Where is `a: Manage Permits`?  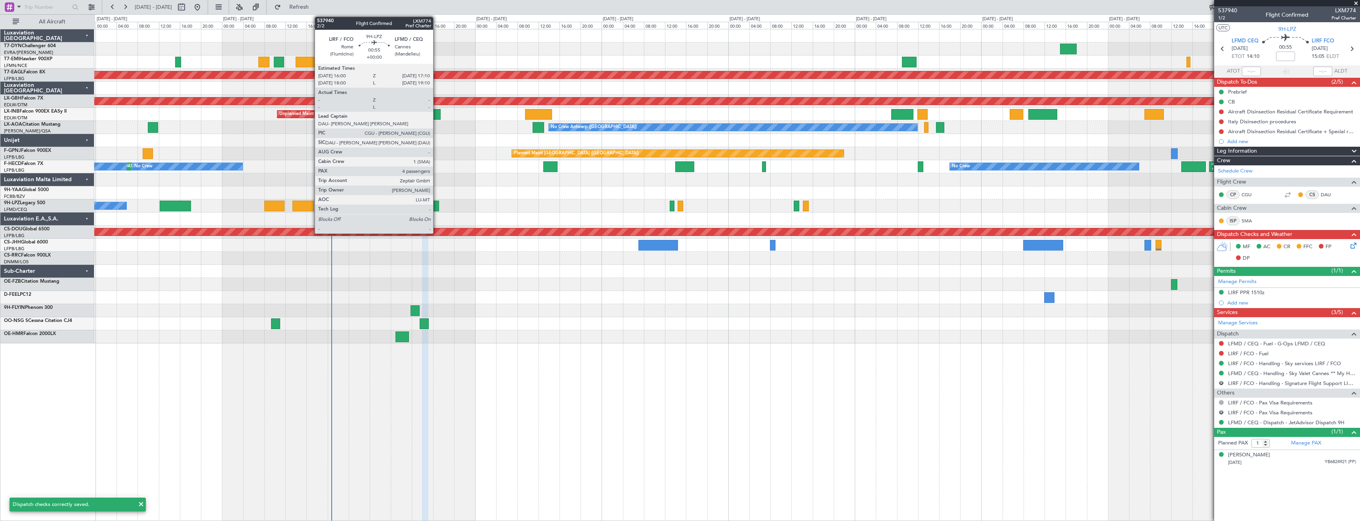
a: Manage Permits is located at coordinates (1237, 282).